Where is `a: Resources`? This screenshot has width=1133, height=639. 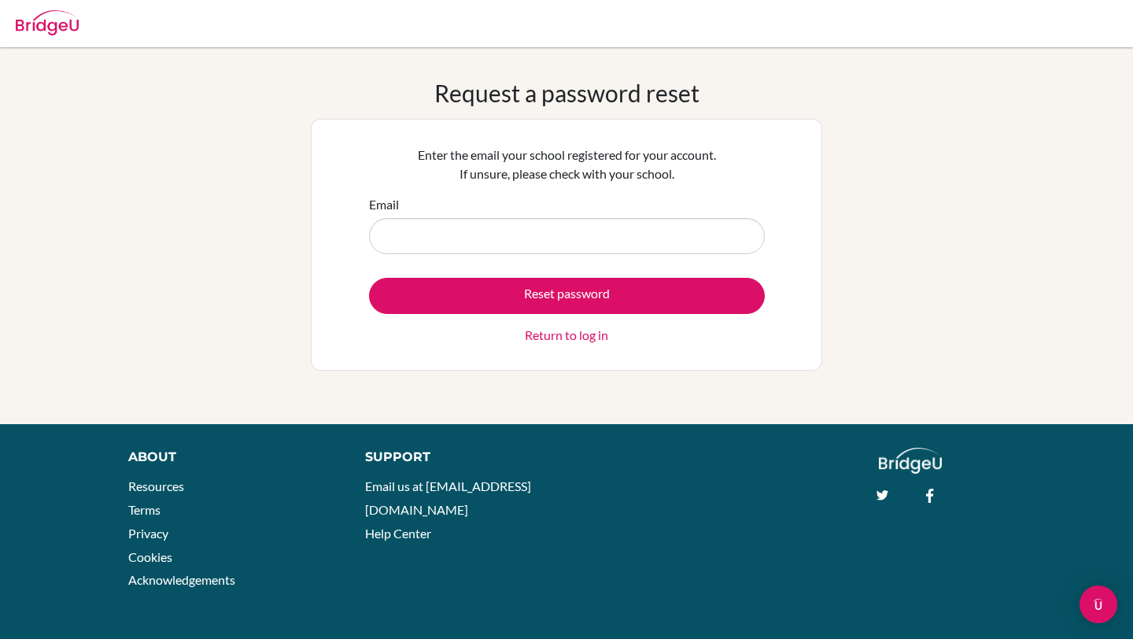 a: Resources is located at coordinates (156, 486).